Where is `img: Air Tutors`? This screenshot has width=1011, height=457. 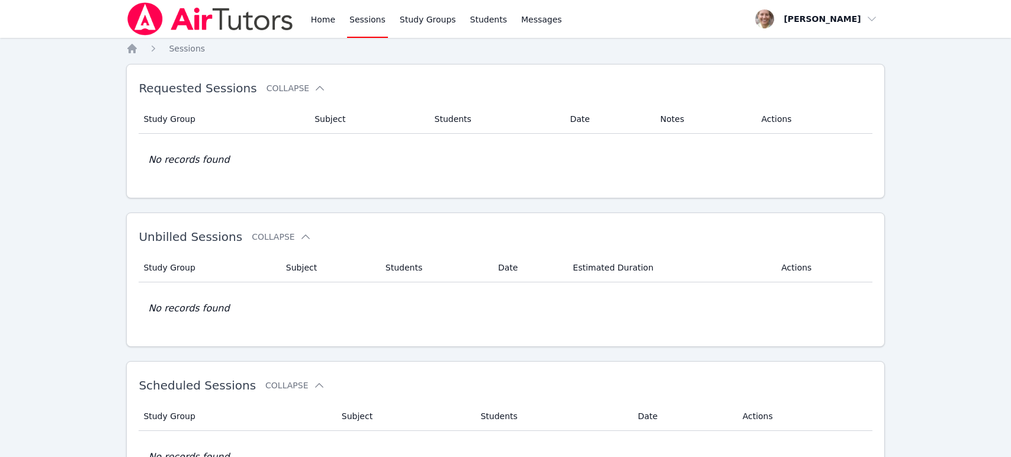
img: Air Tutors is located at coordinates (210, 19).